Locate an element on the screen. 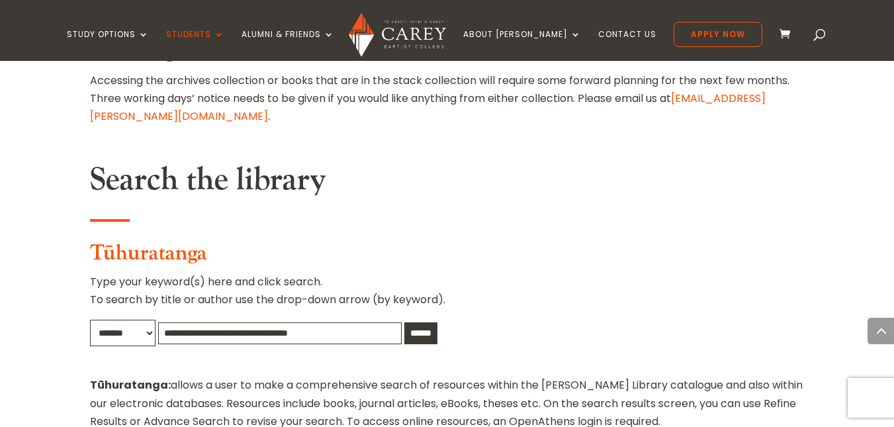 The height and width of the screenshot is (427, 894). img: Carey Baptist College is located at coordinates (397, 34).